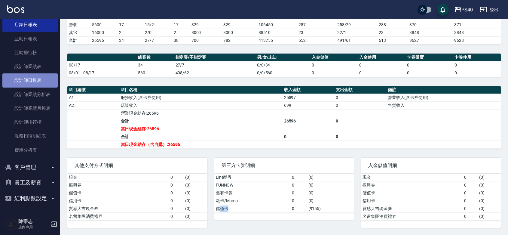 Image resolution: width=508 pixels, height=235 pixels. Describe the element at coordinates (392, 40) in the screenshot. I see `td: 613` at that location.